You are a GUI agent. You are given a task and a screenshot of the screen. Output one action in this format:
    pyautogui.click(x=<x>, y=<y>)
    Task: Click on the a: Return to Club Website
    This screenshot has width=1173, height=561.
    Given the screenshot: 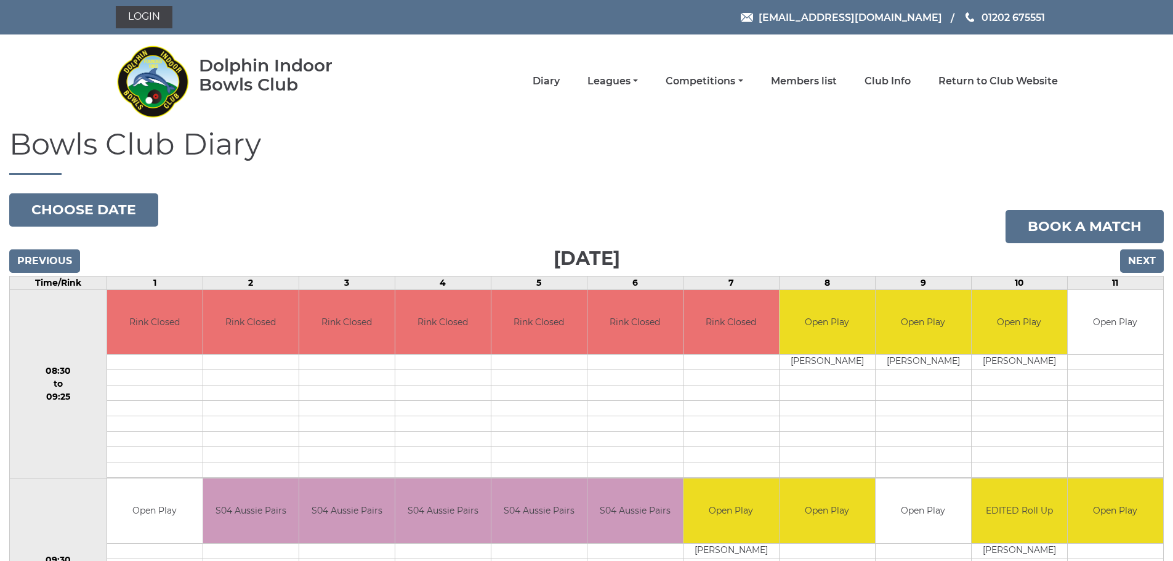 What is the action you would take?
    pyautogui.click(x=998, y=81)
    